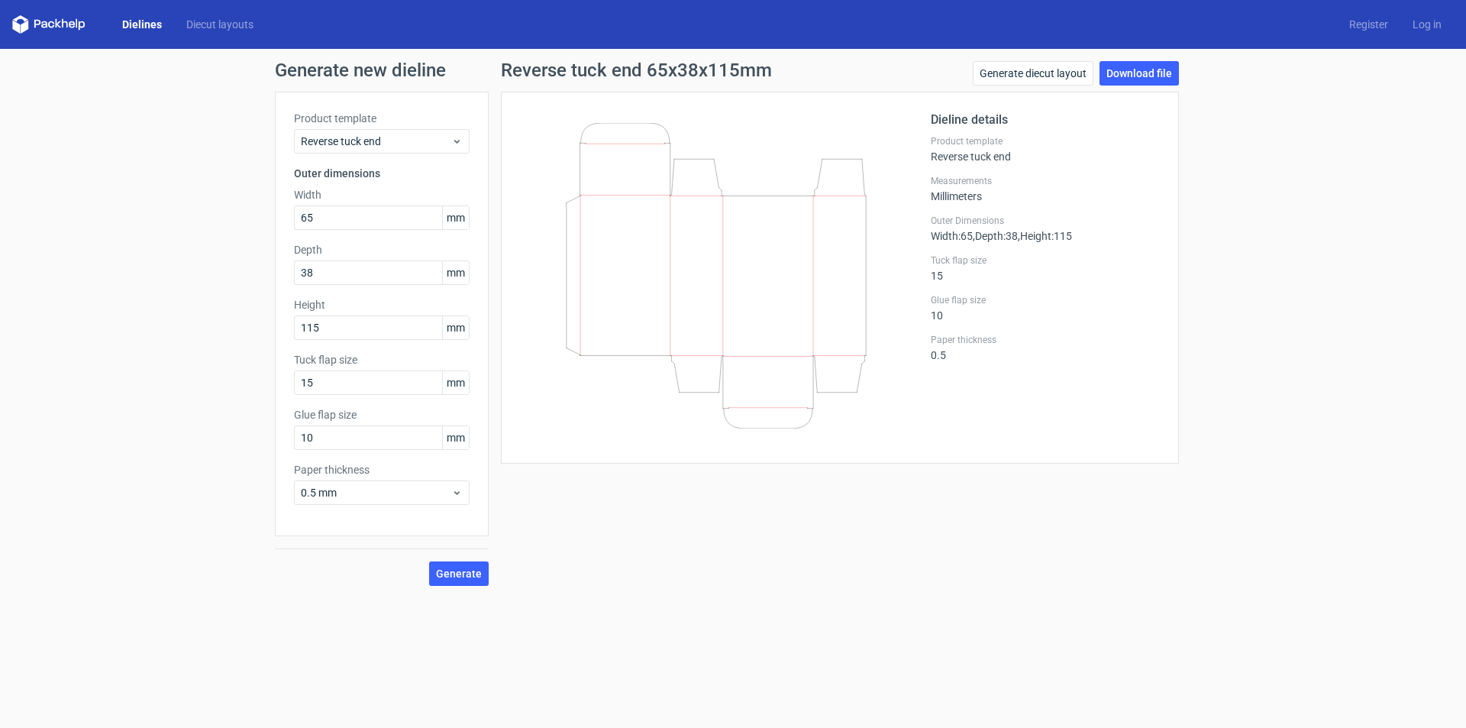 This screenshot has height=728, width=1466. I want to click on a: Diecut layouts, so click(220, 24).